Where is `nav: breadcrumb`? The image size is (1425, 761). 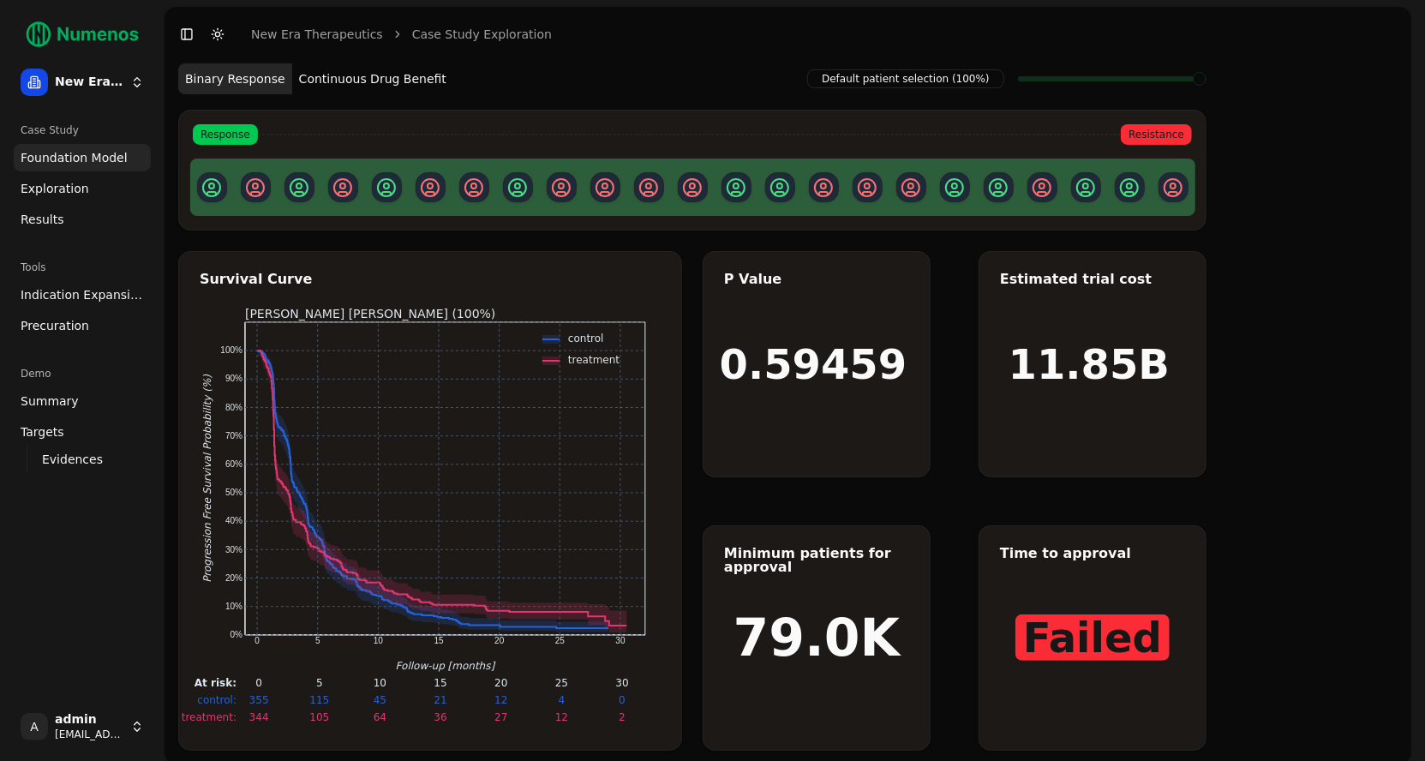
nav: breadcrumb is located at coordinates (401, 34).